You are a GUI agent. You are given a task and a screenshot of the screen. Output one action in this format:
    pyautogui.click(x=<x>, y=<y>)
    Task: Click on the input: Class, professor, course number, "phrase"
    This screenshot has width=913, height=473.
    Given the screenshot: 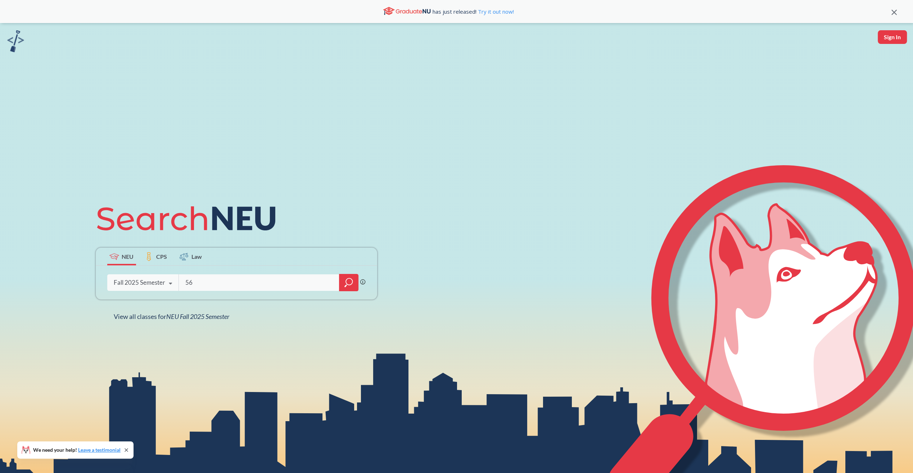 What is the action you would take?
    pyautogui.click(x=259, y=283)
    